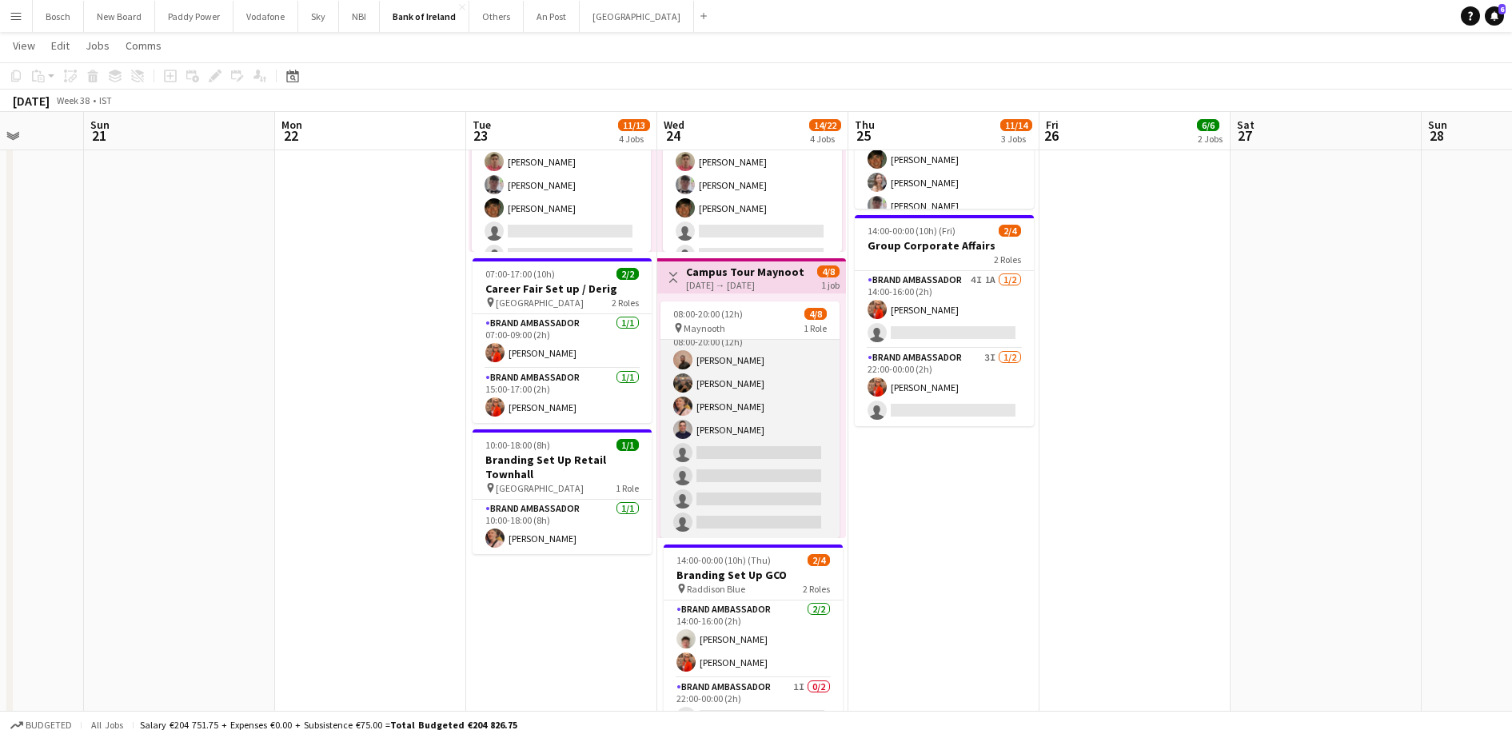 The image size is (1512, 738). What do you see at coordinates (119, 16) in the screenshot?
I see `button: New Board` at bounding box center [119, 16].